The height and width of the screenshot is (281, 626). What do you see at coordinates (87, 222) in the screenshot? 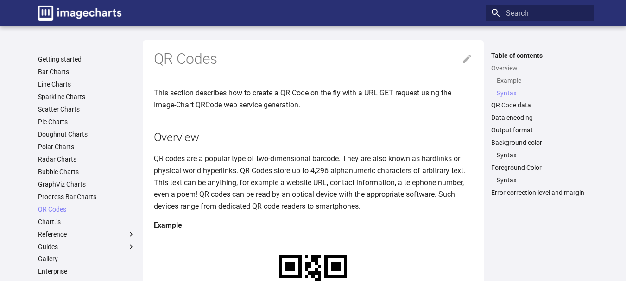
I see `a: Chart.js` at bounding box center [87, 222].